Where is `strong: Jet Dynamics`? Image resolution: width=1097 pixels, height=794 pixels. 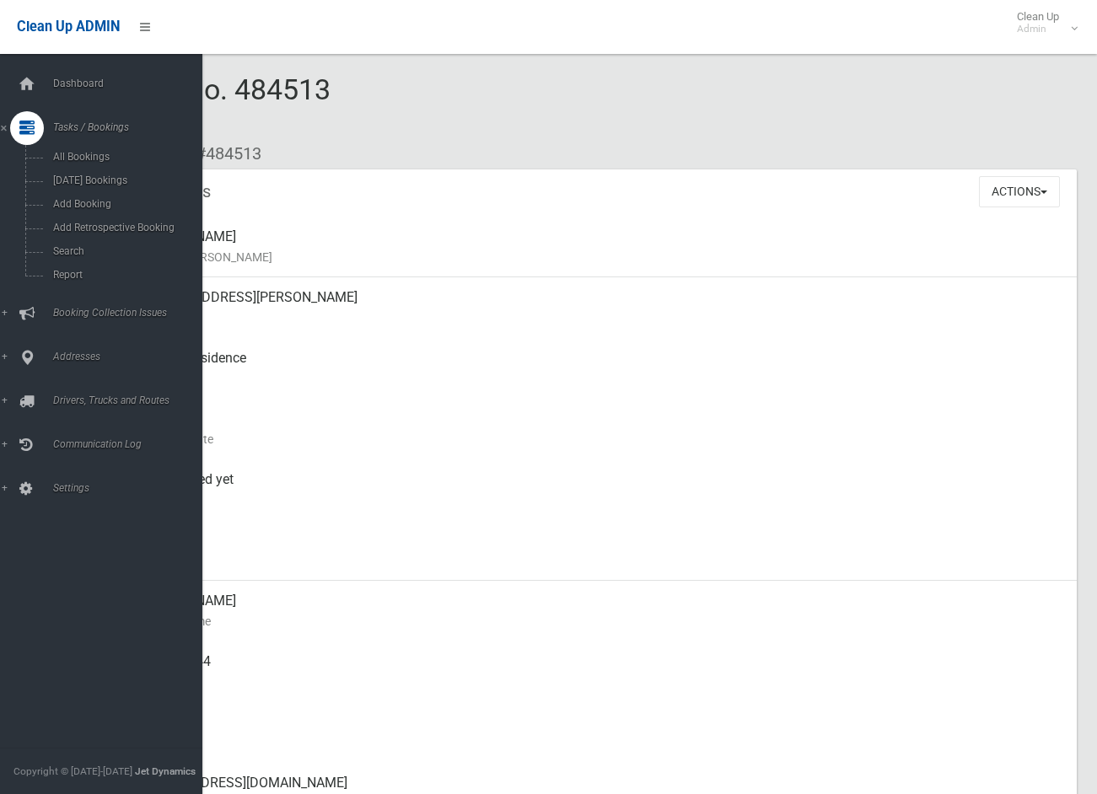
strong: Jet Dynamics is located at coordinates (165, 771).